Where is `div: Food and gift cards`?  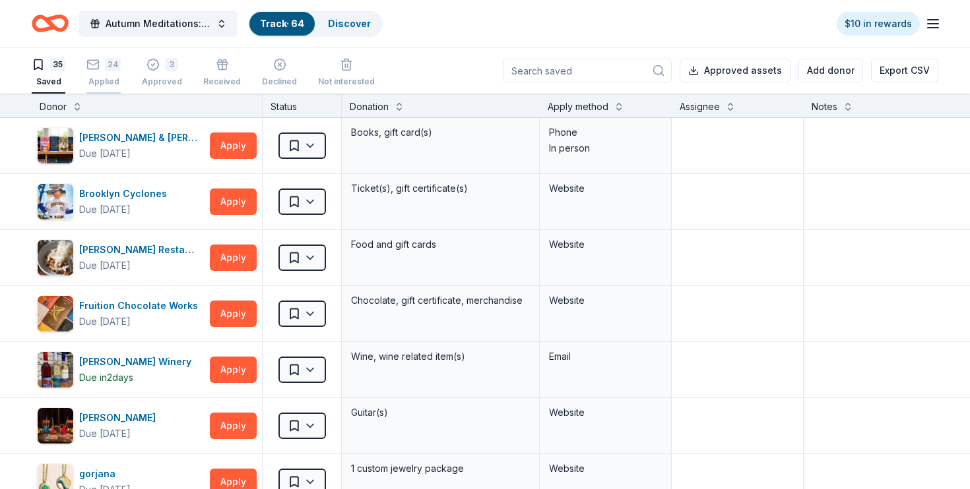 div: Food and gift cards is located at coordinates (440, 245).